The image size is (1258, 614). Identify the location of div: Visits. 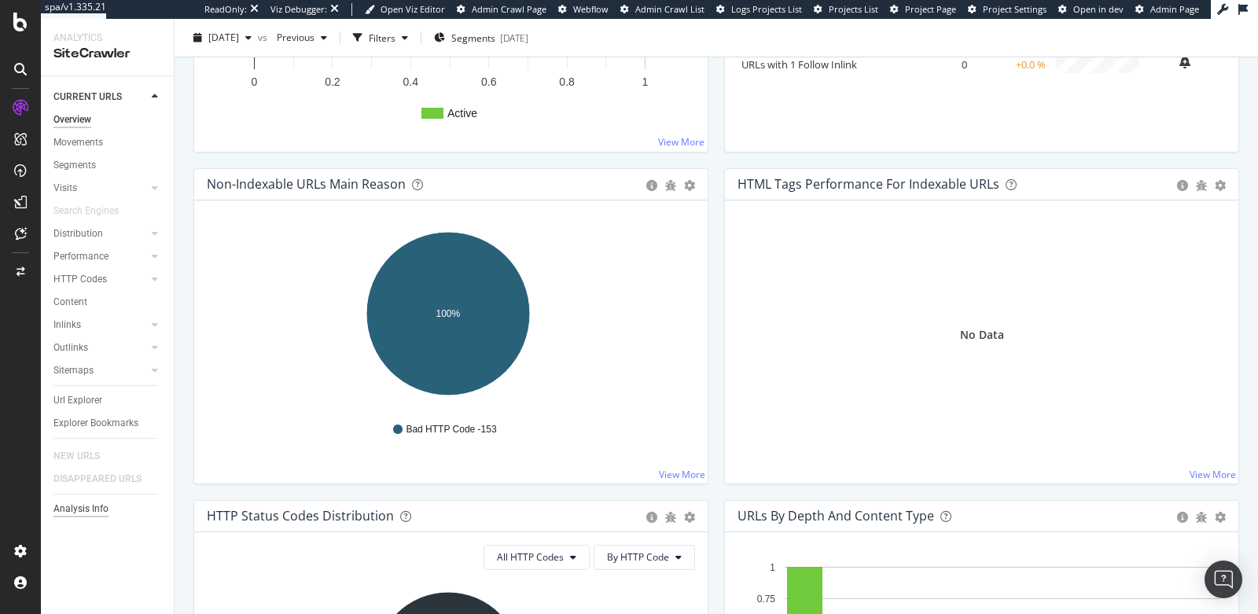
(65, 188).